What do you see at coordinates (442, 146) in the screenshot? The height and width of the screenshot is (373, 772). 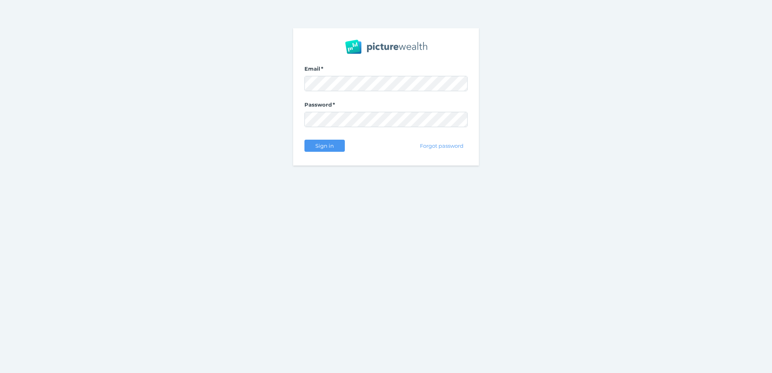 I see `span: Forgot password` at bounding box center [442, 146].